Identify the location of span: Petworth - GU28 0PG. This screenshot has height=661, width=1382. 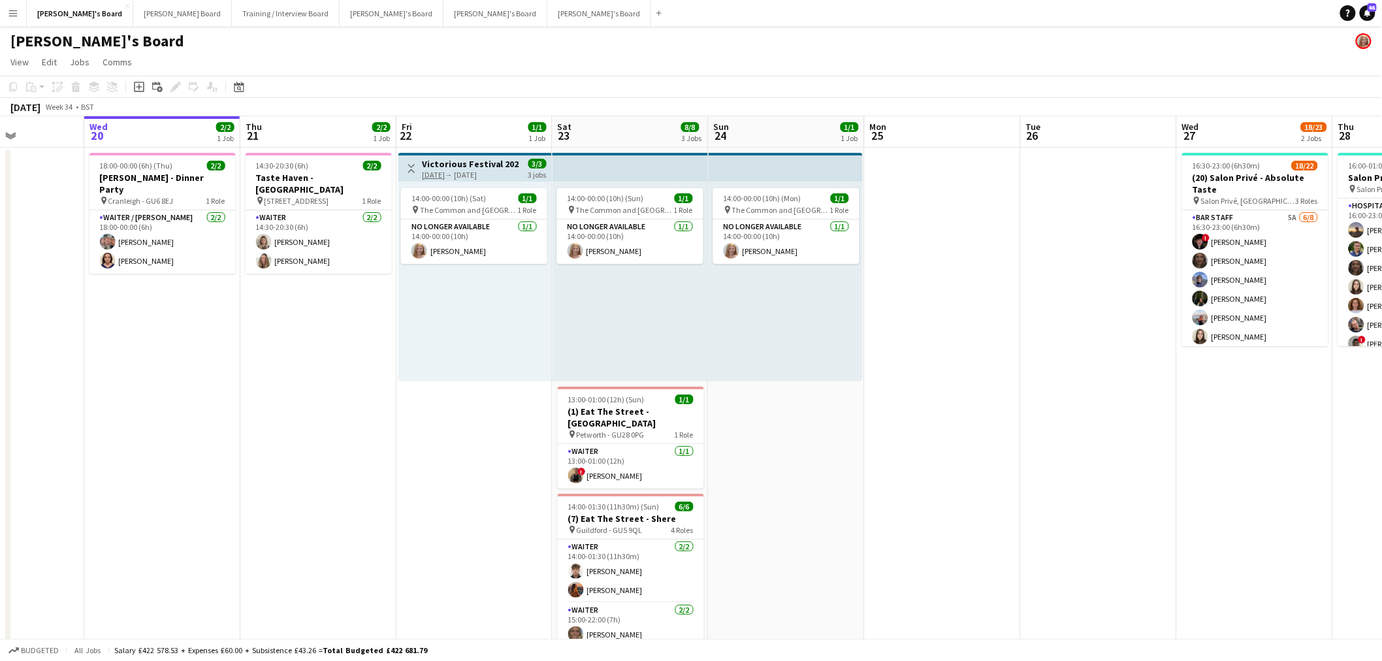
(611, 434).